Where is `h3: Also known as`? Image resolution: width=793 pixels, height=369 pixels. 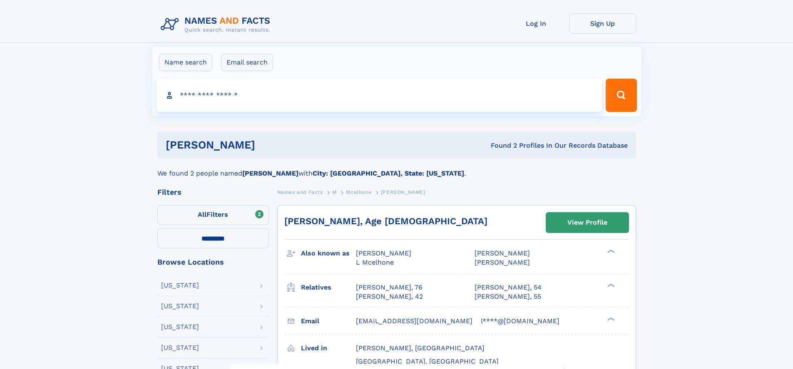
h3: Also known as is located at coordinates (328, 254).